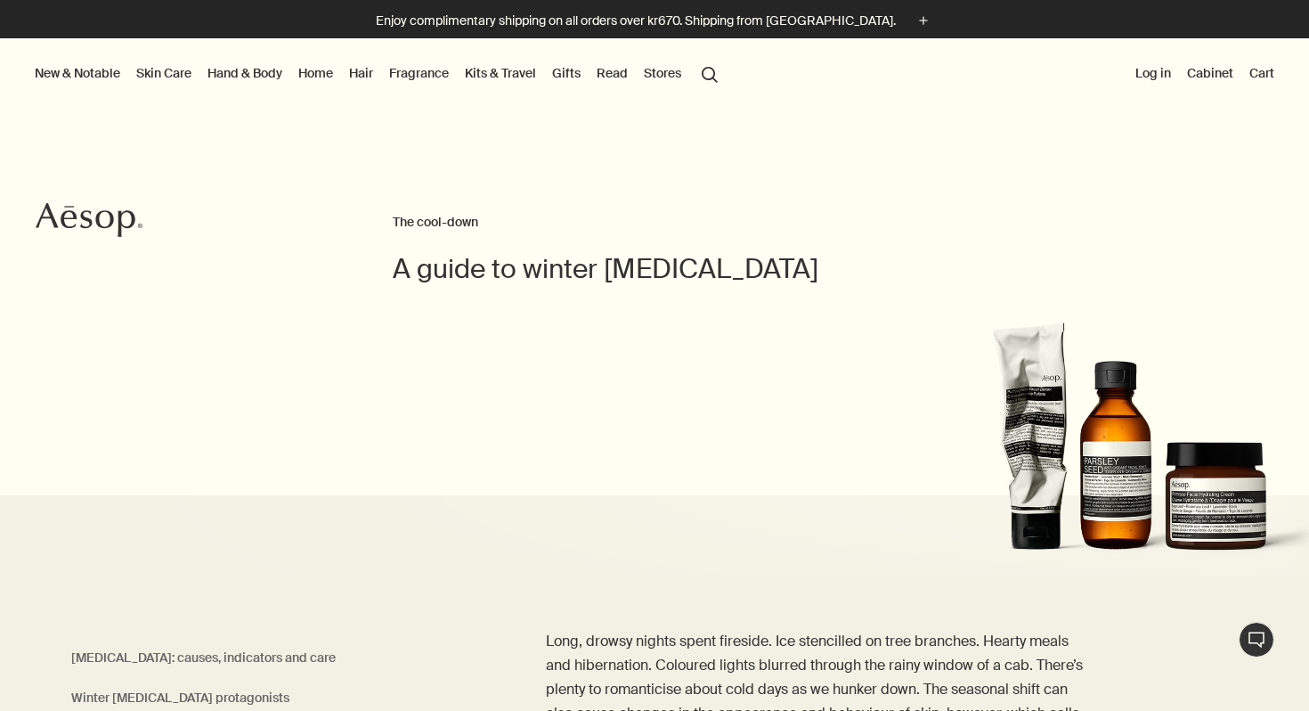  Describe the element at coordinates (612, 73) in the screenshot. I see `a: Read` at that location.